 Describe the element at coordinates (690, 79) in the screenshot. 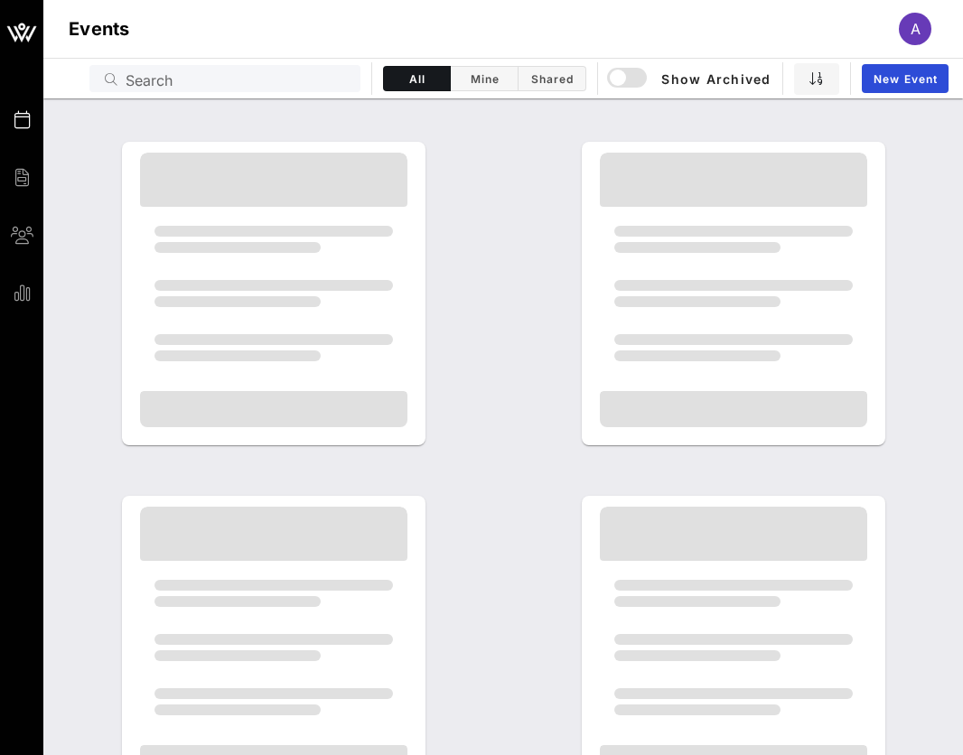

I see `span: Show Archived` at that location.